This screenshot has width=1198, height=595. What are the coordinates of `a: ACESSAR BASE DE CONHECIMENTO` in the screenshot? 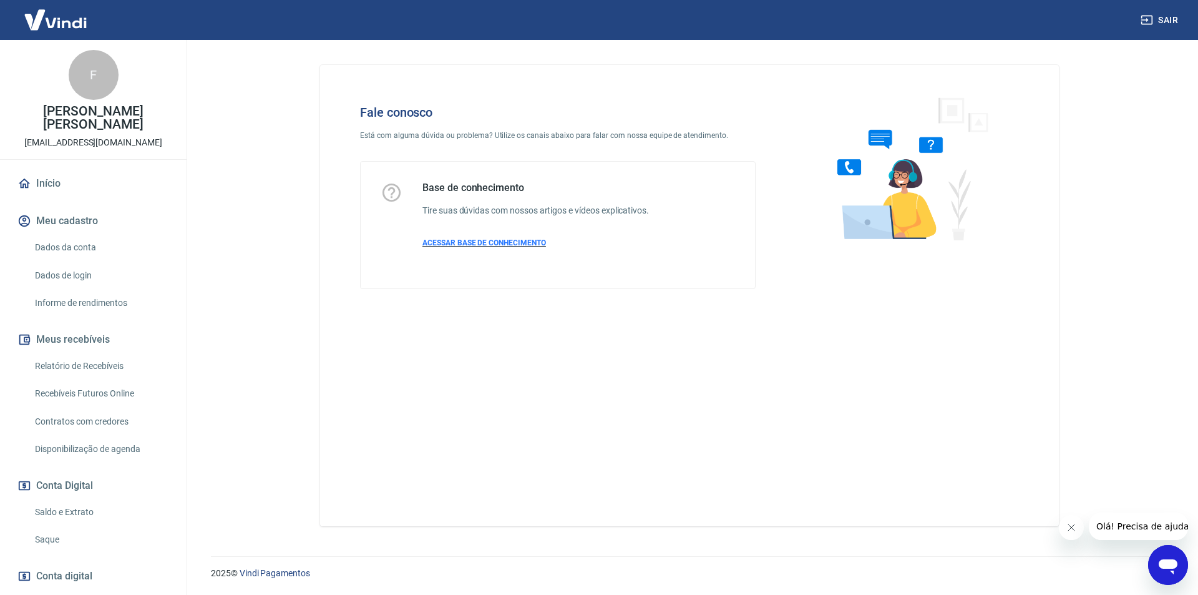 It's located at (535, 243).